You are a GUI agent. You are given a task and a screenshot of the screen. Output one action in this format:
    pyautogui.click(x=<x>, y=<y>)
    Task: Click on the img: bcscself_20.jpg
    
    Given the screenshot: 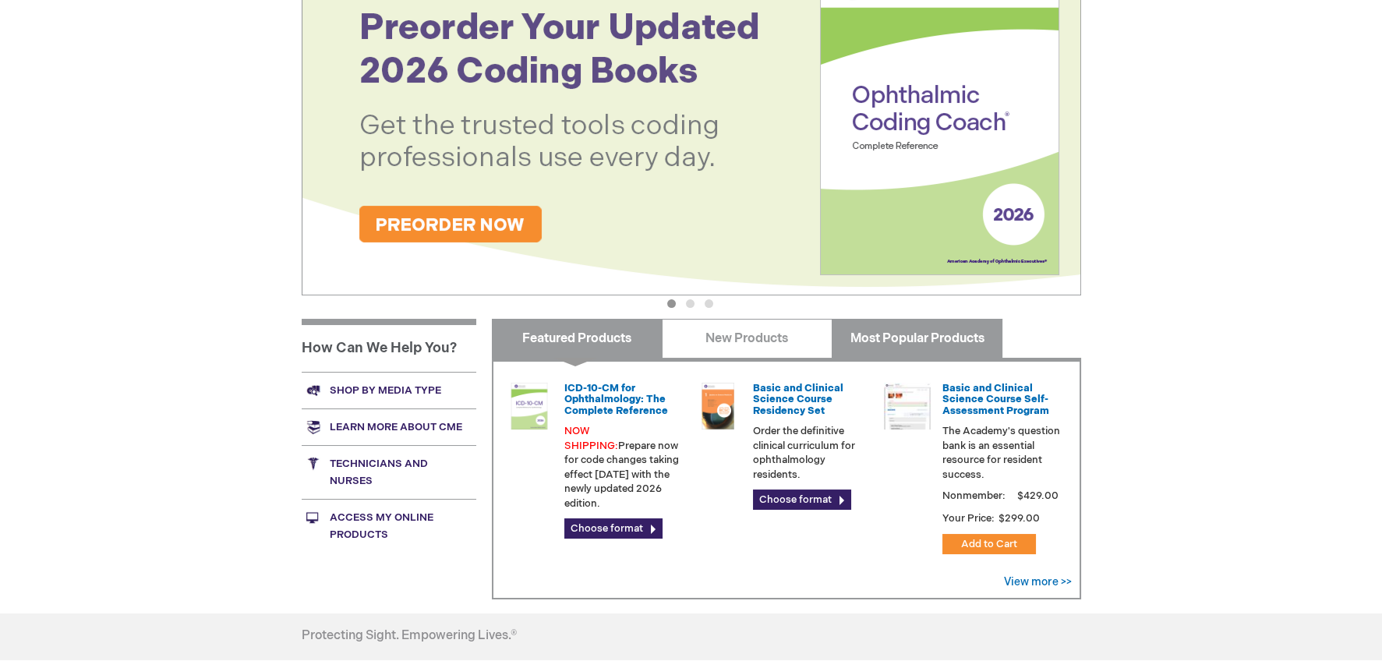 What is the action you would take?
    pyautogui.click(x=907, y=406)
    